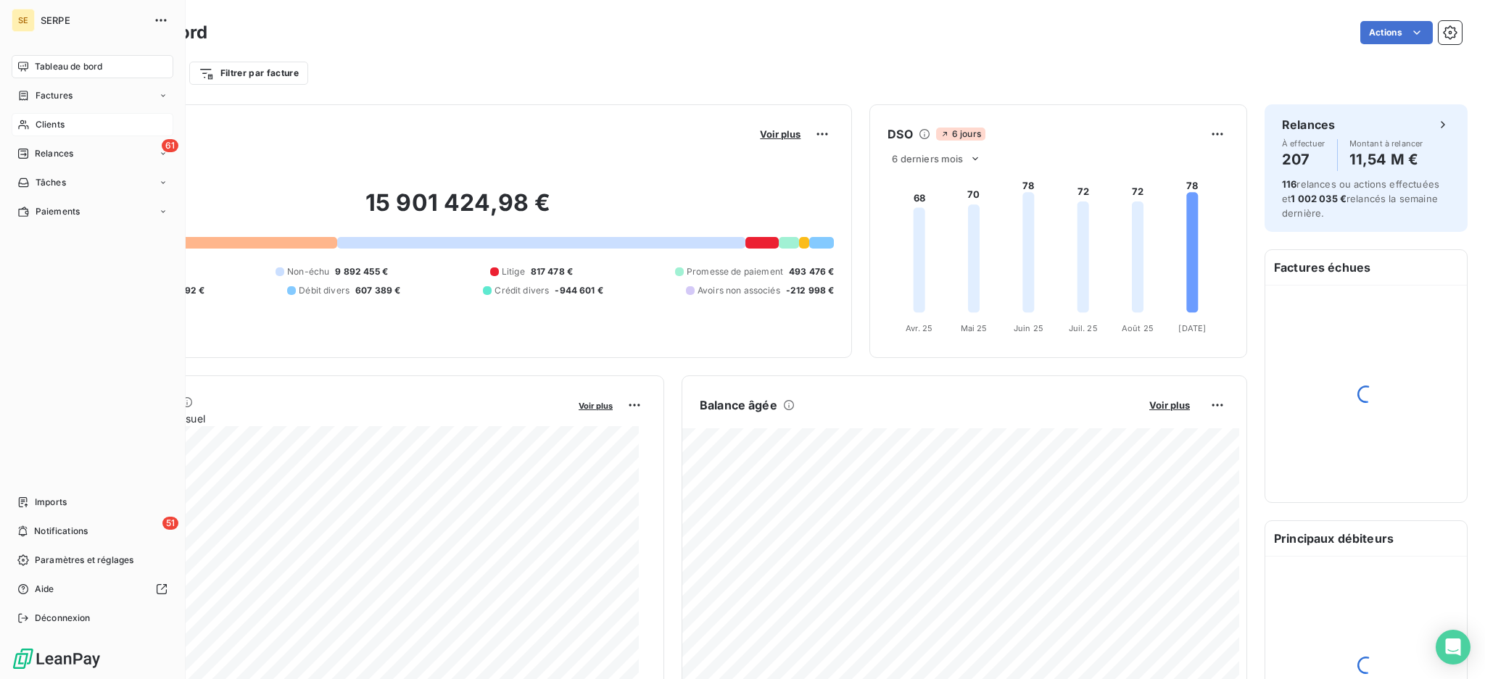 The width and height of the screenshot is (1485, 679). Describe the element at coordinates (1303, 159) in the screenshot. I see `h4: 207` at that location.